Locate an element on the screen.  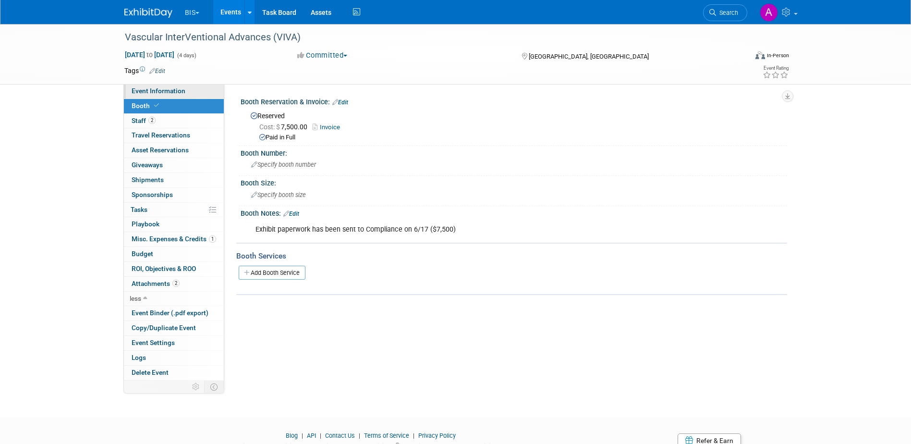
div: Exhibit paperwork has been sent to Compliance on 6/17 ($7,500) is located at coordinates (465, 230).